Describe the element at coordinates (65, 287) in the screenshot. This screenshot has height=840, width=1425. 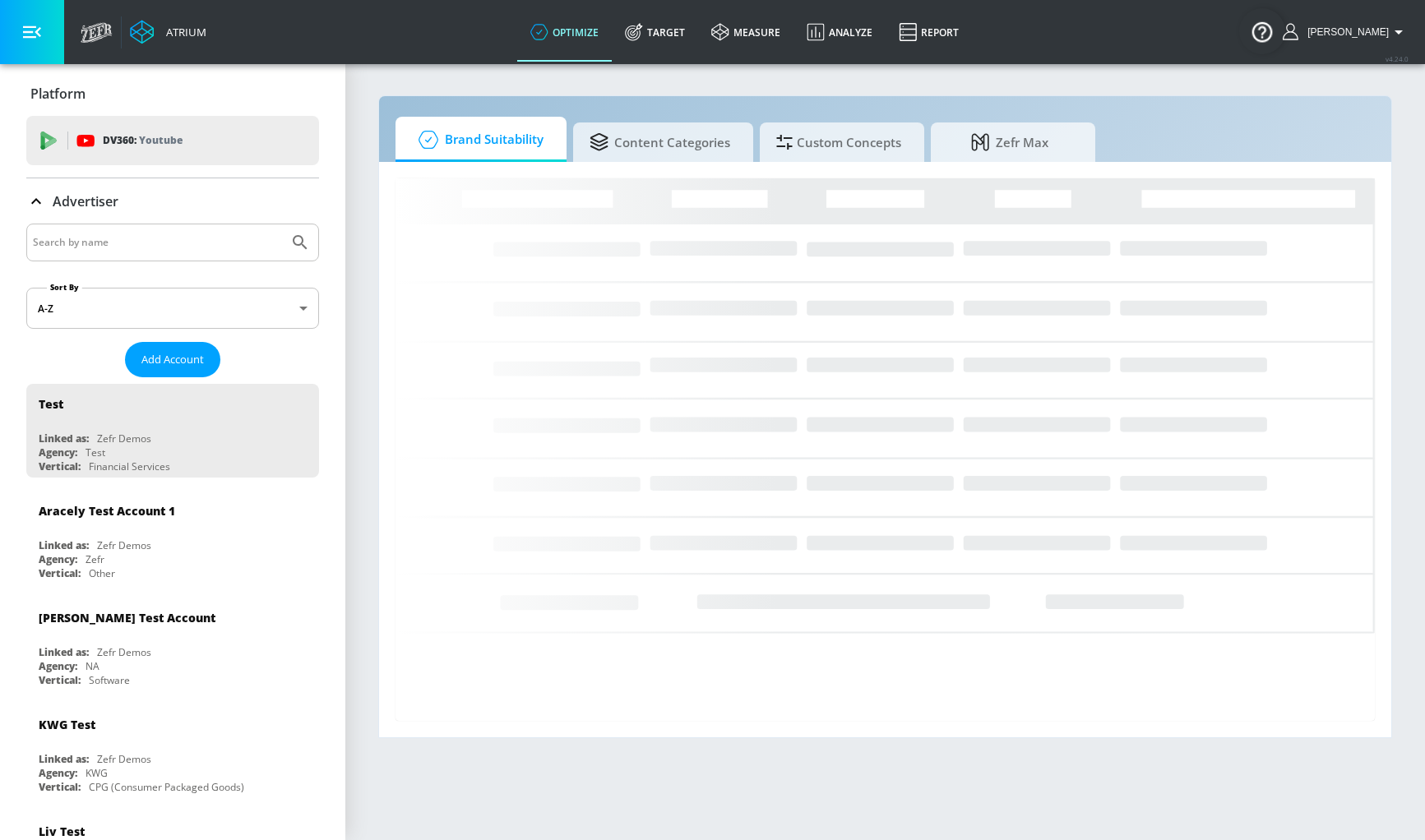
I see `label: Sort By` at that location.